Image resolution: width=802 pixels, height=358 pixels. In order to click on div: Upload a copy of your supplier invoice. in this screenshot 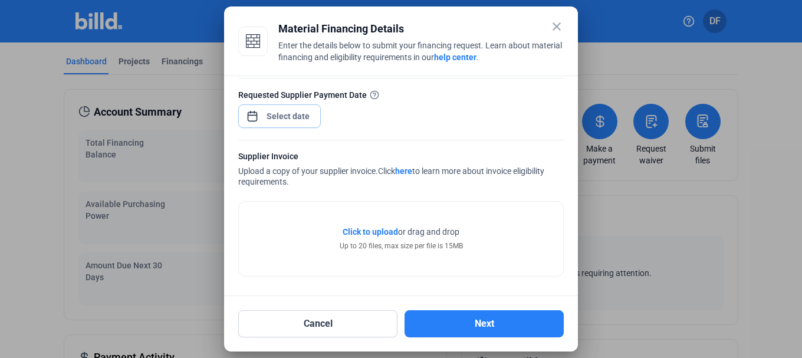, I will do `click(401, 170)`.